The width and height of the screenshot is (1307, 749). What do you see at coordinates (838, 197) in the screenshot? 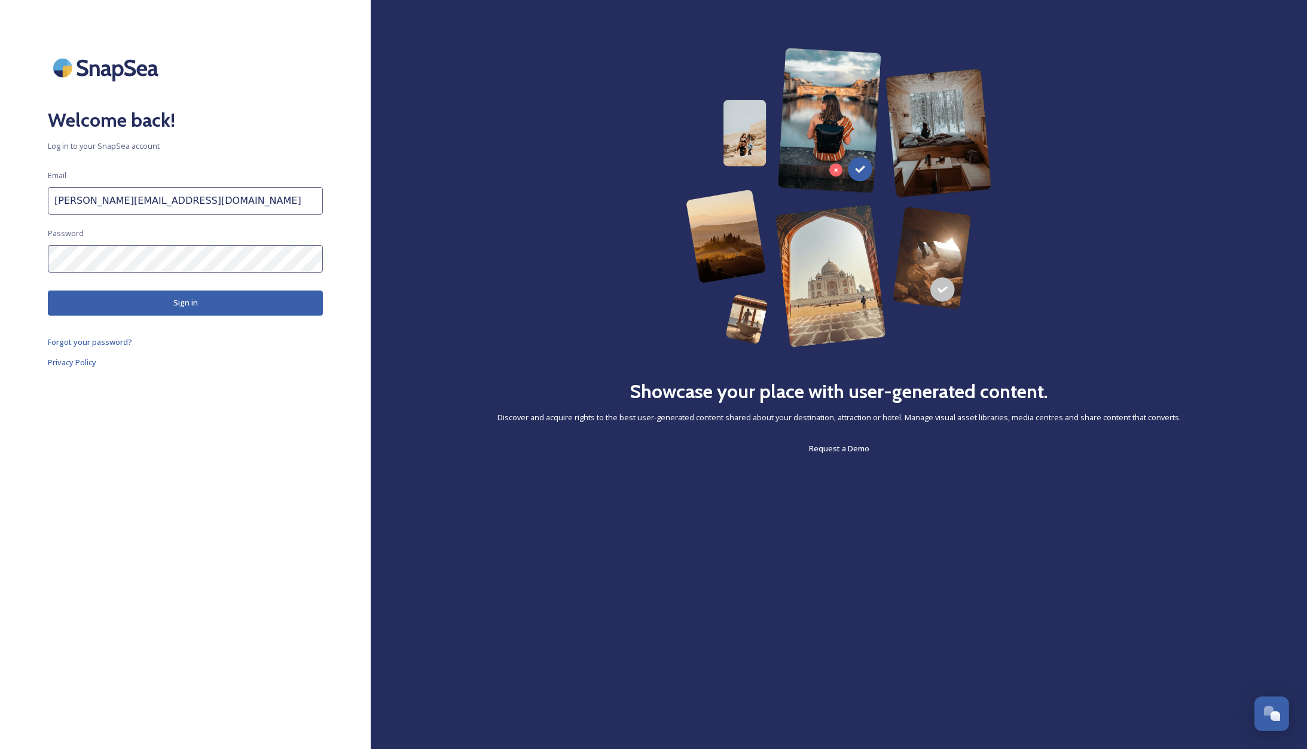
I see `img: 63b42ca75bacad526042e722_Group%20154-p-800.png` at bounding box center [838, 197].